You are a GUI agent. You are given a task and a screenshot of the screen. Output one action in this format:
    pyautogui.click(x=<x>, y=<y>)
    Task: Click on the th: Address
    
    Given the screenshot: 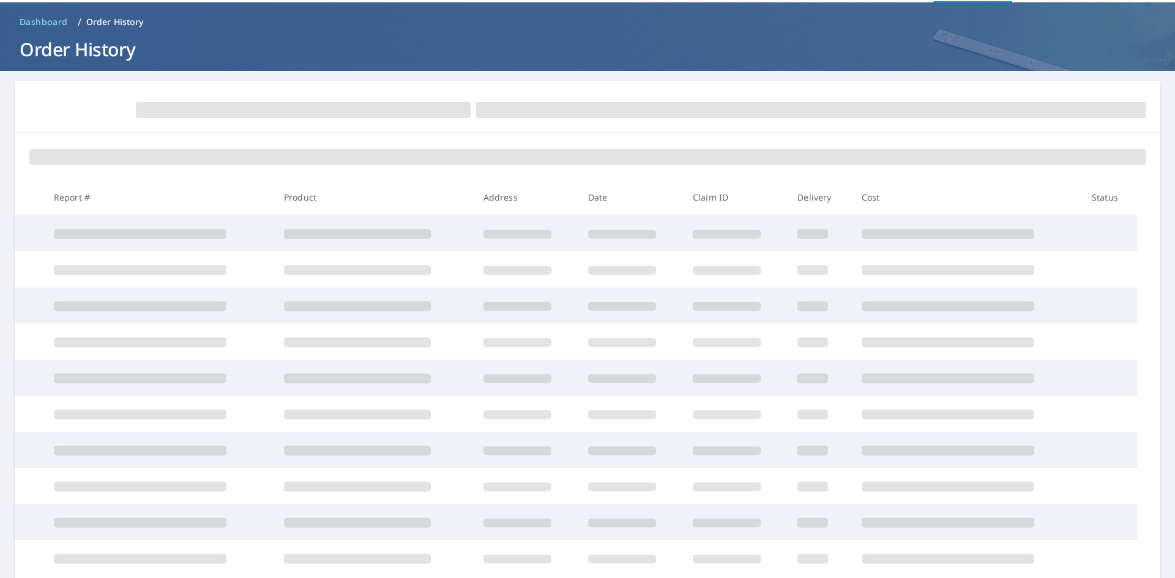 What is the action you would take?
    pyautogui.click(x=526, y=197)
    